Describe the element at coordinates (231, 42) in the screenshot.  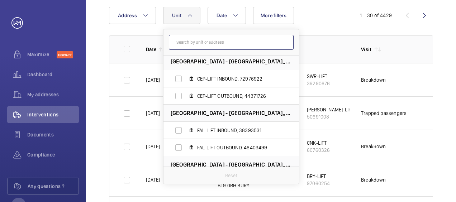
I see `input: Search by unit or address` at that location.